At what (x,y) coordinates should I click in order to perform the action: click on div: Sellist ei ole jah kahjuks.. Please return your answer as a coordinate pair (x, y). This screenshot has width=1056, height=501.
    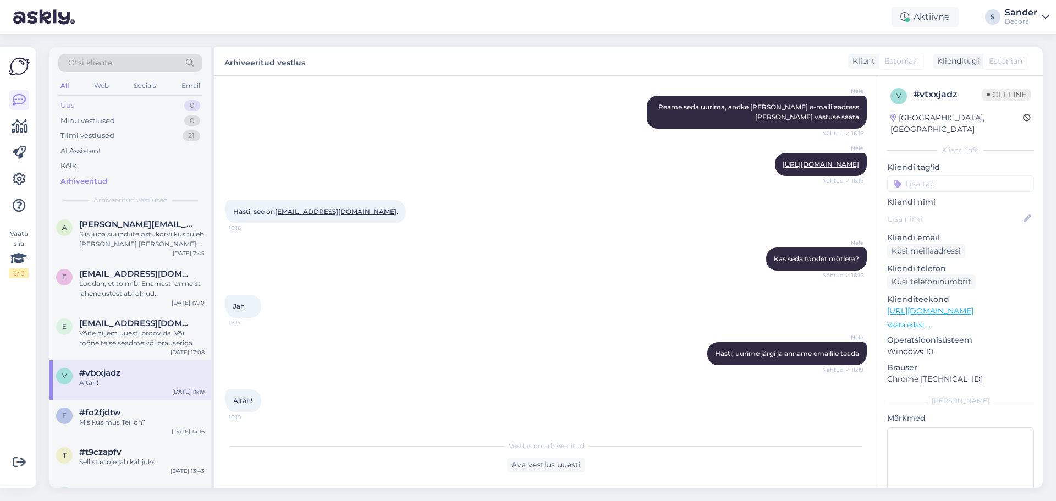
    Looking at the image, I should click on (142, 462).